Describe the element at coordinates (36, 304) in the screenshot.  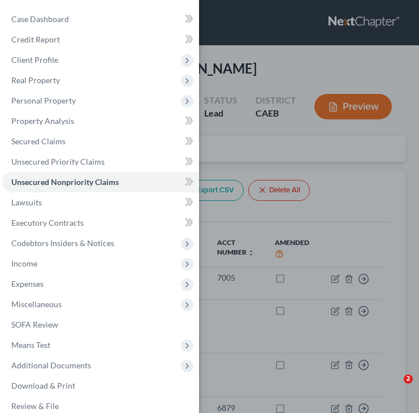
I see `span: Miscellaneous` at that location.